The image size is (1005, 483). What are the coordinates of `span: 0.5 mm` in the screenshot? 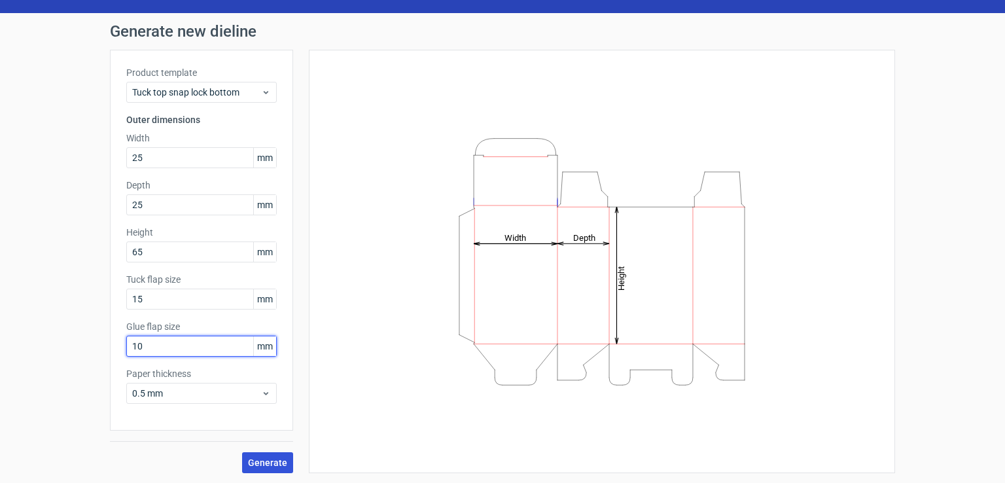 It's located at (196, 393).